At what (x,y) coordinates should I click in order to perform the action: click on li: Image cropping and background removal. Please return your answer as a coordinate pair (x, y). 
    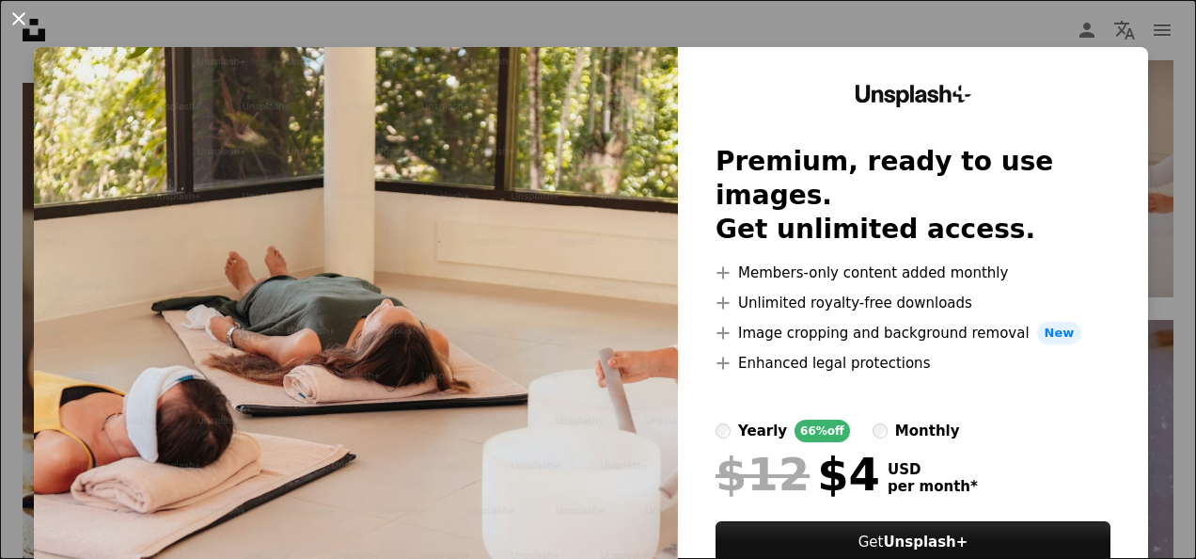
    Looking at the image, I should click on (913, 333).